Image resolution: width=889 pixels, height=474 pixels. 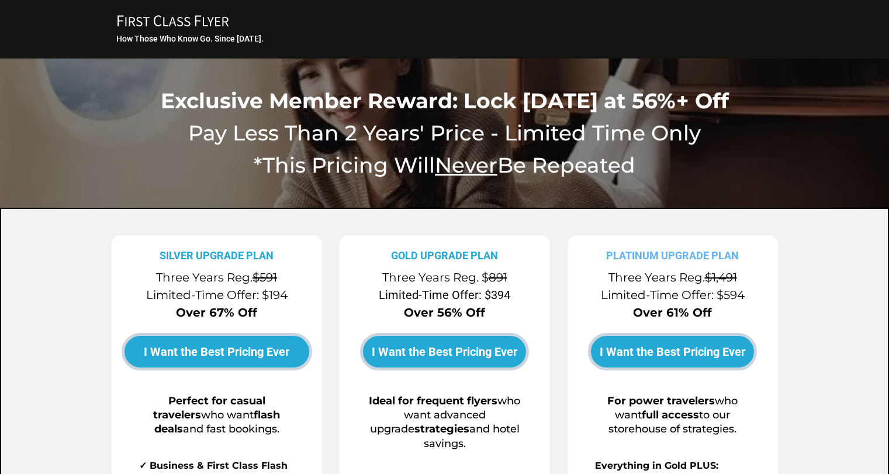 What do you see at coordinates (209, 408) in the screenshot?
I see `span: Perfect for casual travelers` at bounding box center [209, 408].